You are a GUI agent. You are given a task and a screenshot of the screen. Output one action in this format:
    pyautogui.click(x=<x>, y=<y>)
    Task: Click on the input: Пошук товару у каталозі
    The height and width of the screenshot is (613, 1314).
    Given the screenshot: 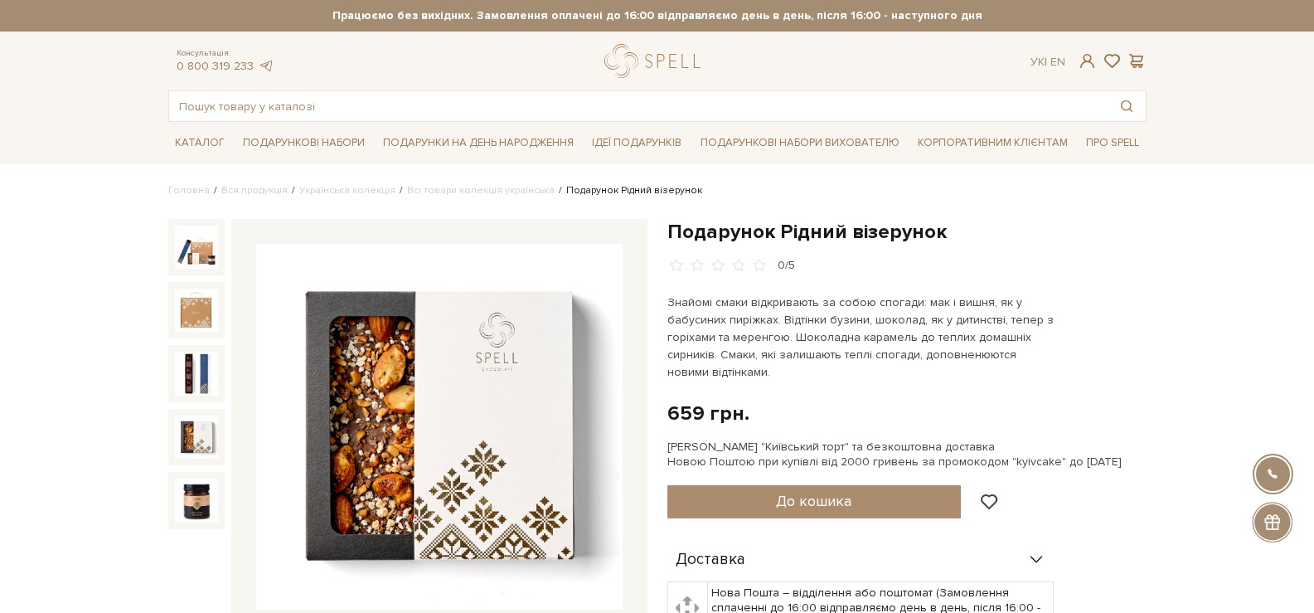 What is the action you would take?
    pyautogui.click(x=638, y=106)
    